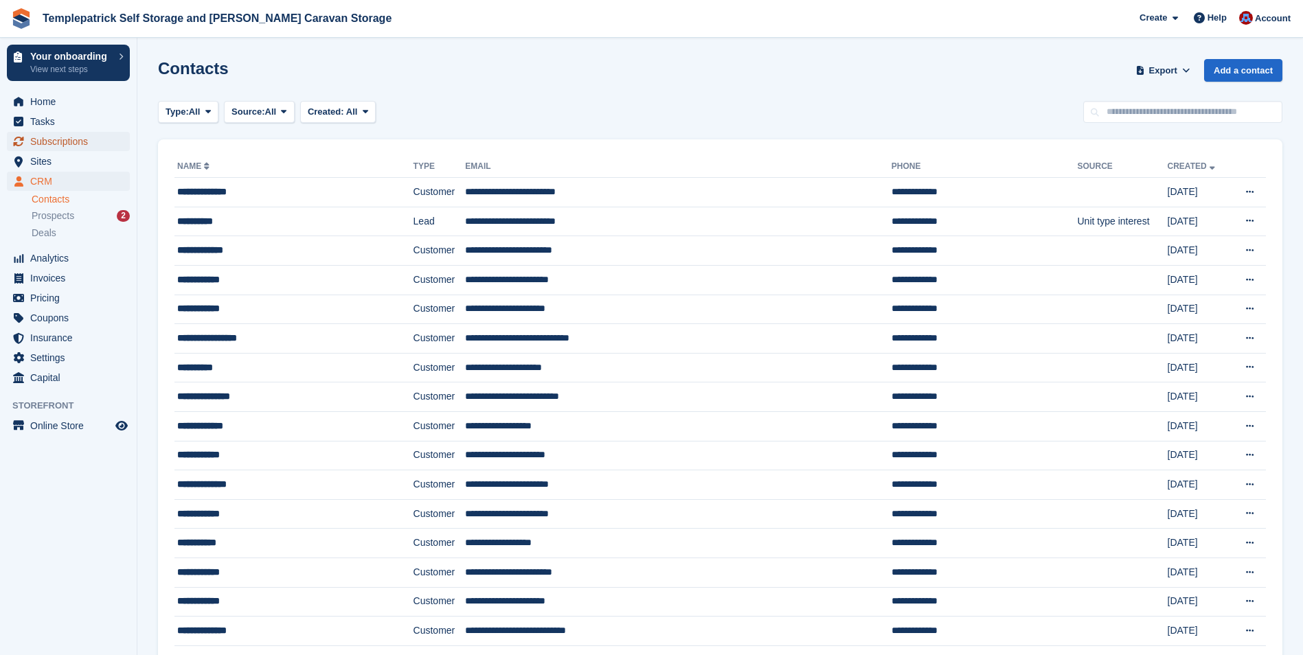 The width and height of the screenshot is (1303, 655). Describe the element at coordinates (80, 216) in the screenshot. I see `a: Prospects 2` at that location.